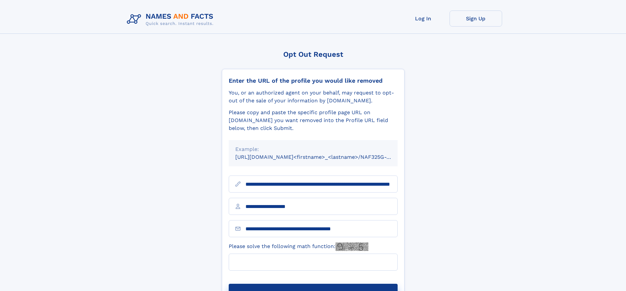  Describe the element at coordinates (423, 18) in the screenshot. I see `a: Log In` at that location.